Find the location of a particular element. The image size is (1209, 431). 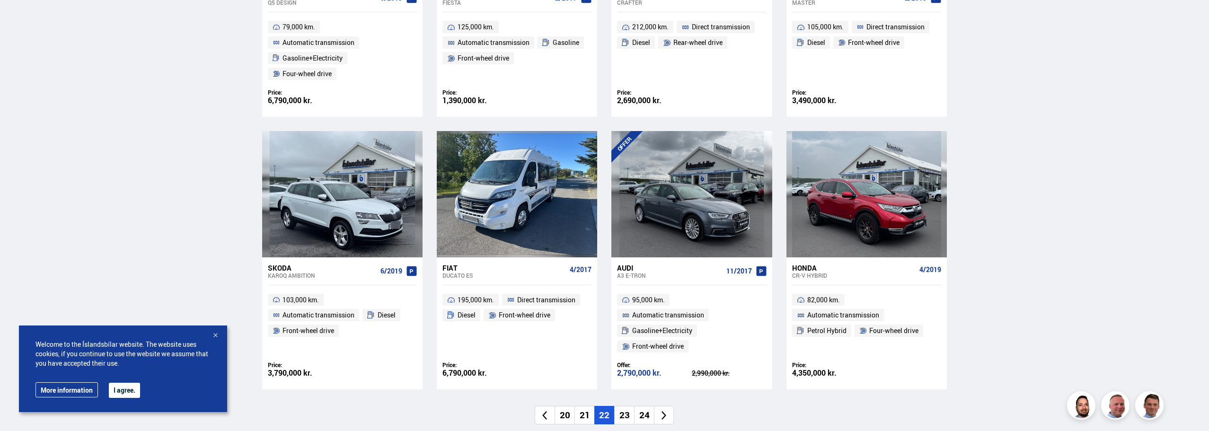

font: Welcome to the Íslandsbílar website. The website uses cookies, if you continue to use the website... is located at coordinates (122, 354).